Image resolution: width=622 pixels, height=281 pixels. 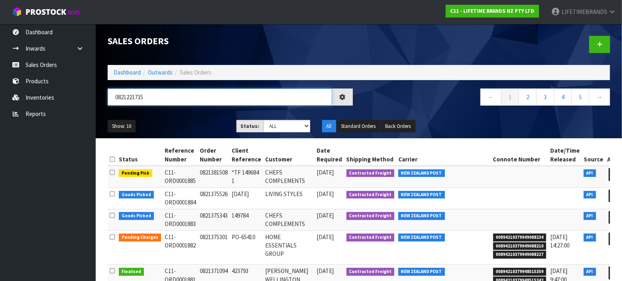 What do you see at coordinates (230, 41) in the screenshot?
I see `h1: Sales Orders` at bounding box center [230, 41].